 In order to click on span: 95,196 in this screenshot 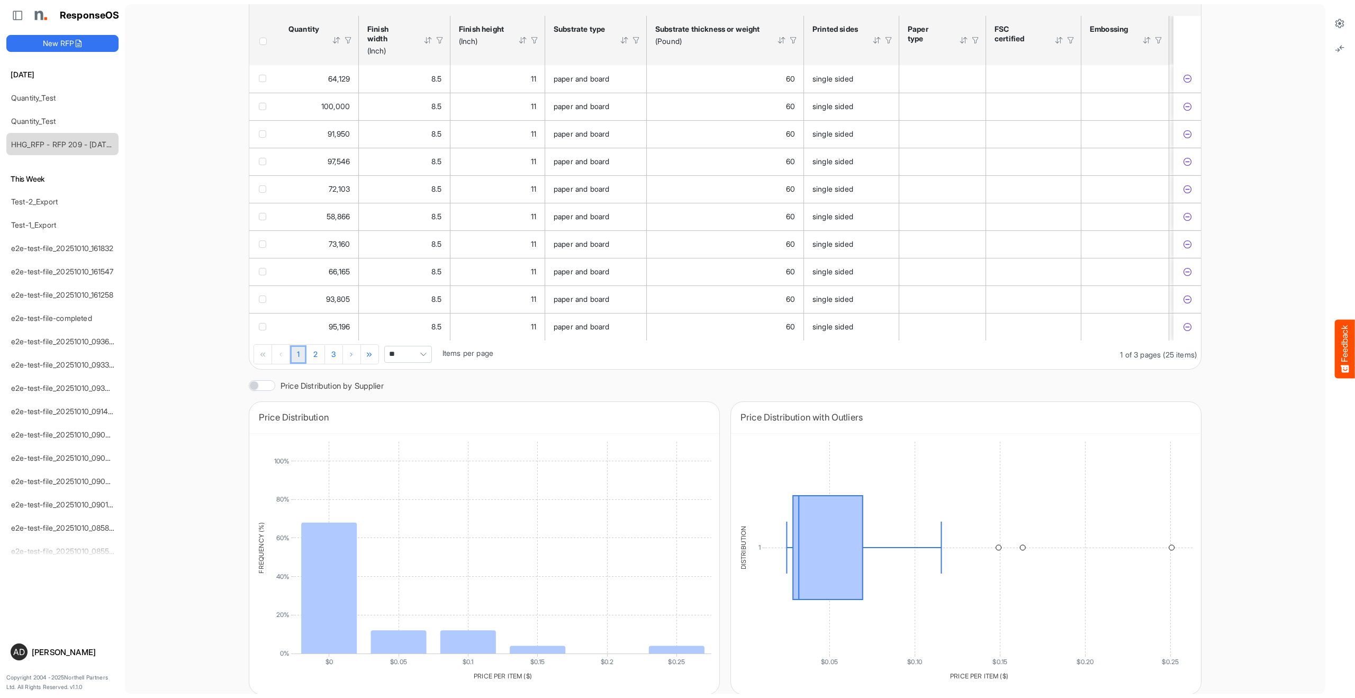, I will do `click(339, 326)`.